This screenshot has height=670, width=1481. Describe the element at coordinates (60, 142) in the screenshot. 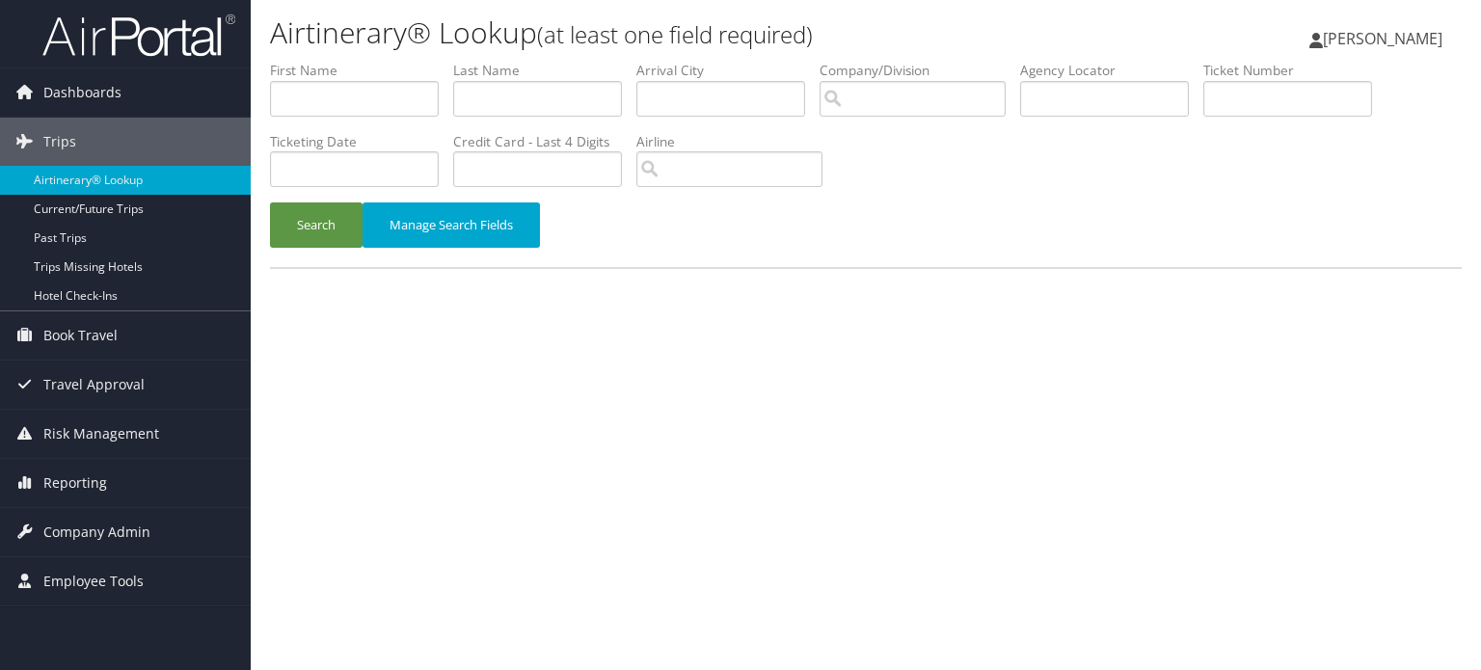

I see `span: Trips` at that location.